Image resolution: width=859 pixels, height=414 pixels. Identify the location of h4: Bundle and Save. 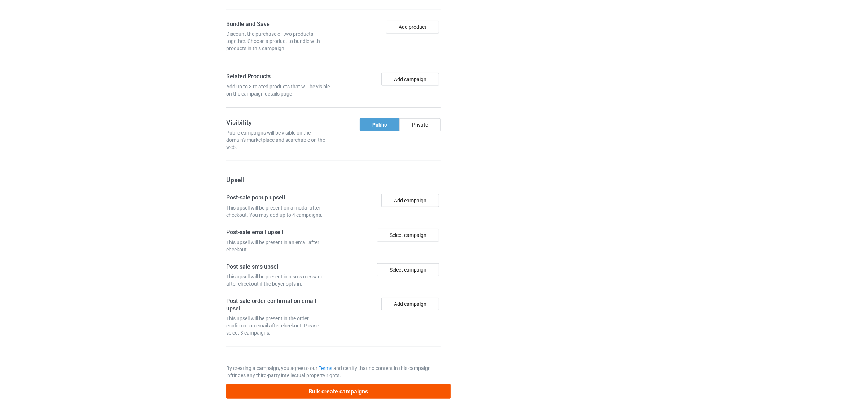
(279, 24).